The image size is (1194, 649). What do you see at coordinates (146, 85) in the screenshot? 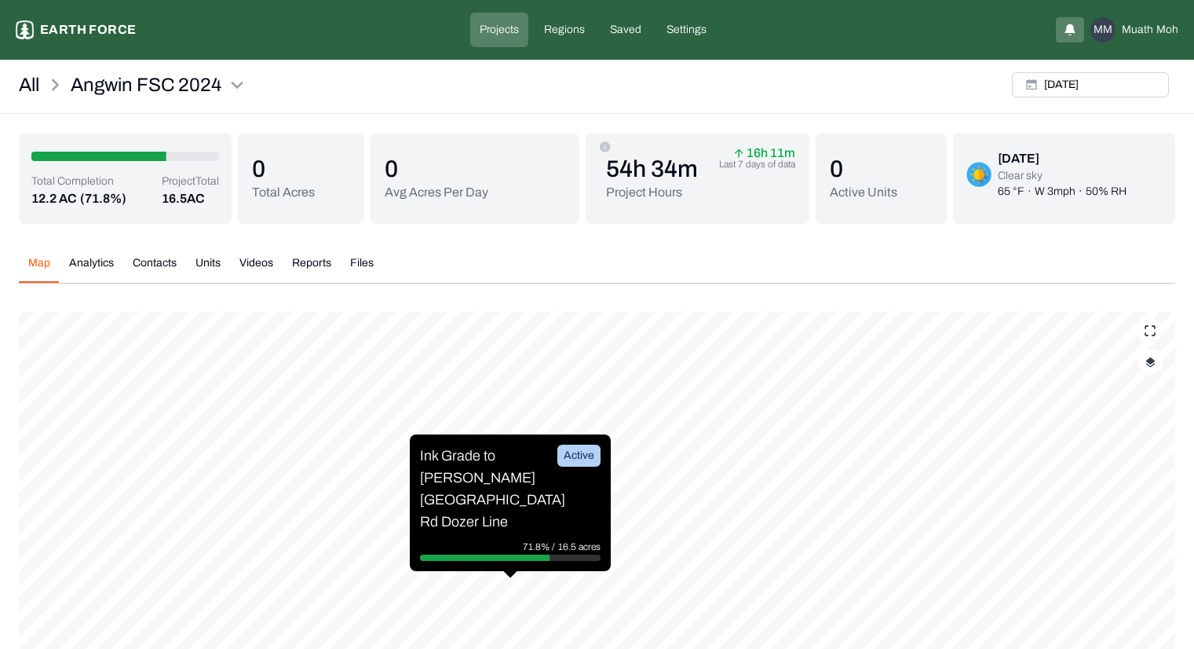
I see `p: Angwin FSC 2024` at bounding box center [146, 85].